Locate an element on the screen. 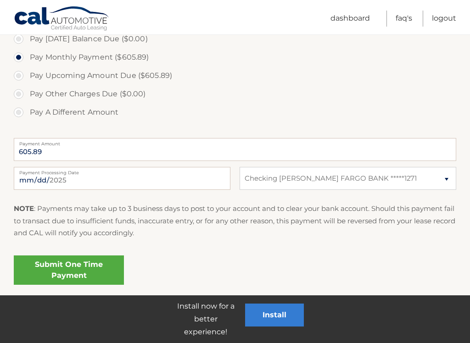  a: Submit One Time Payment is located at coordinates (69, 270).